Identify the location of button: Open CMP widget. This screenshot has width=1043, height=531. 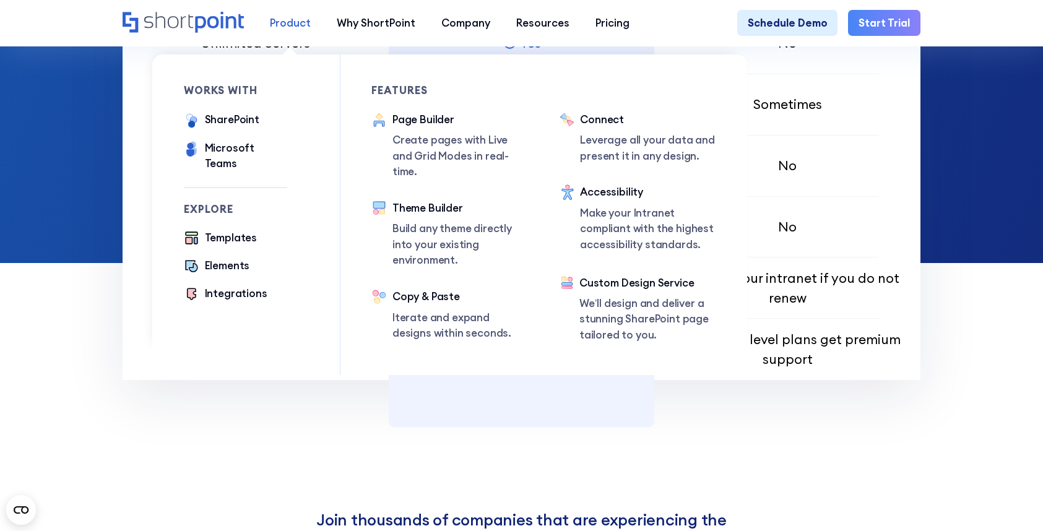
(21, 510).